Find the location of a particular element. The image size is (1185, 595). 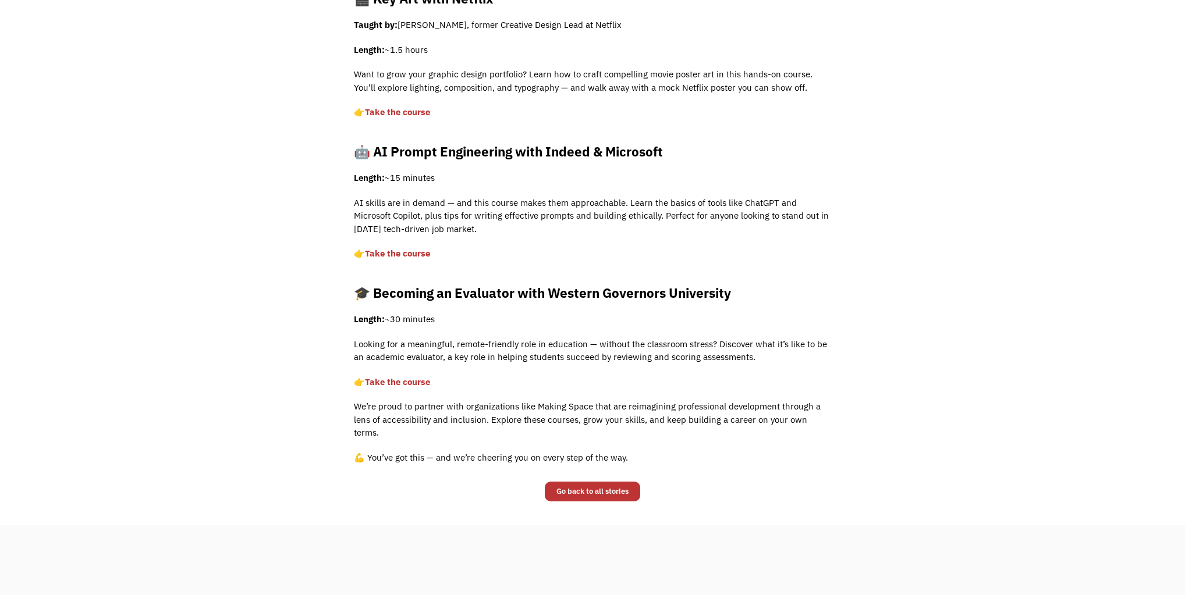

p: ~15 minutes is located at coordinates (592, 178).